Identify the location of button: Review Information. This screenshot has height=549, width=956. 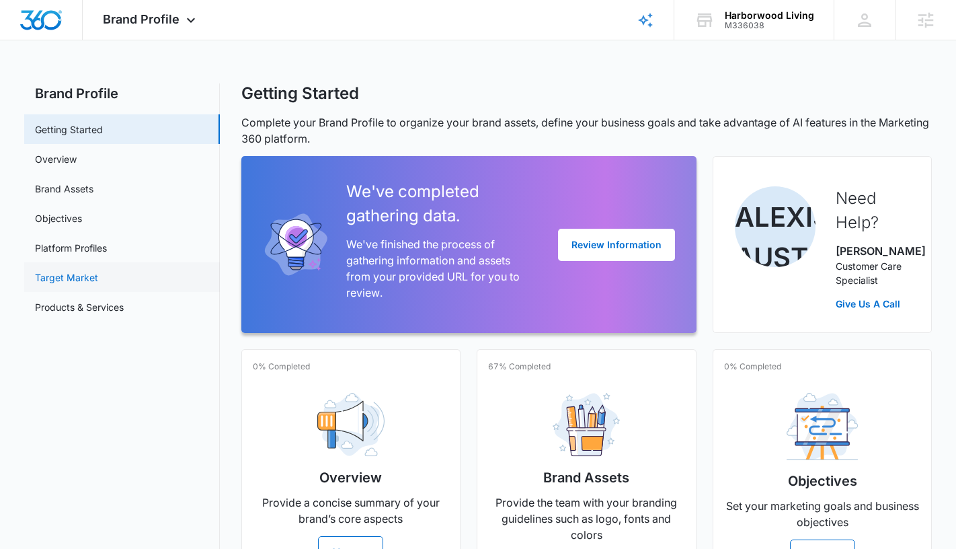
(616, 245).